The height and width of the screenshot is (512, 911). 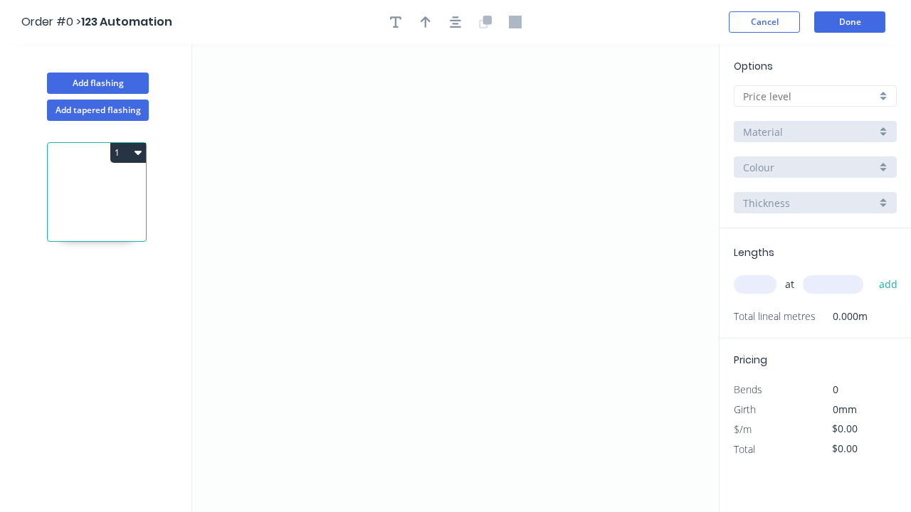 I want to click on span: 0, so click(x=835, y=389).